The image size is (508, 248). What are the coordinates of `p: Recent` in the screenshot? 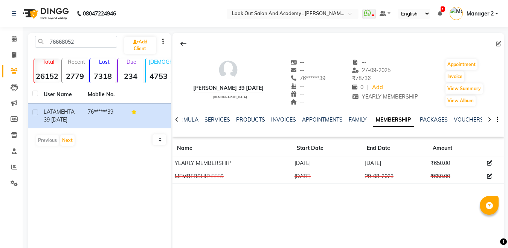 It's located at (76, 62).